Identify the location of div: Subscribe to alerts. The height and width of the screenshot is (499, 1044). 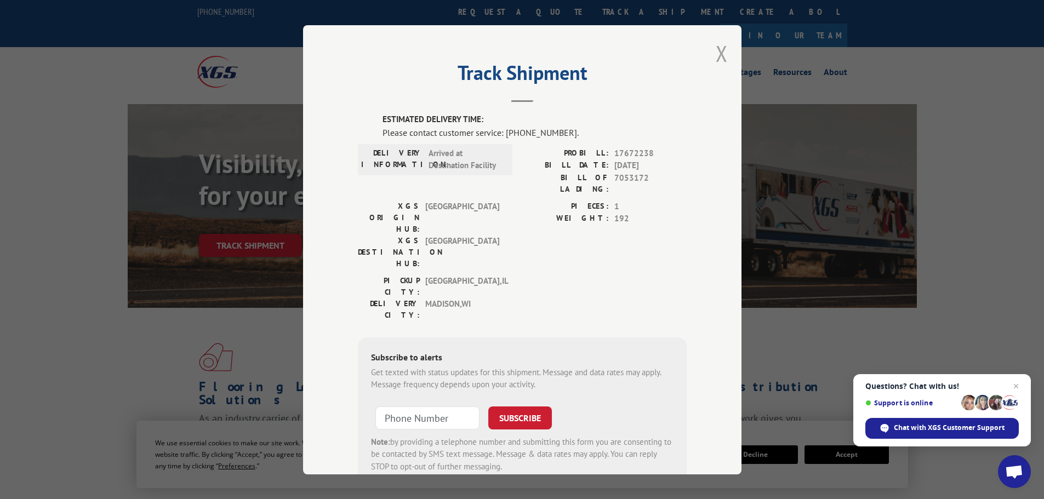
(522, 358).